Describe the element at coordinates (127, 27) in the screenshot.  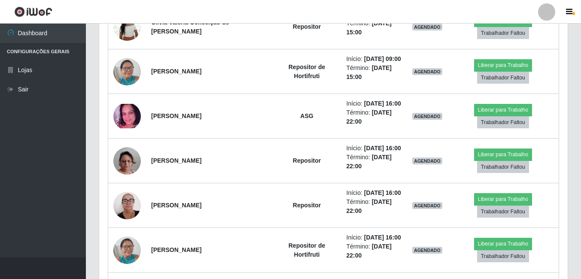
I see `img: 1667645848902.jpeg` at that location.